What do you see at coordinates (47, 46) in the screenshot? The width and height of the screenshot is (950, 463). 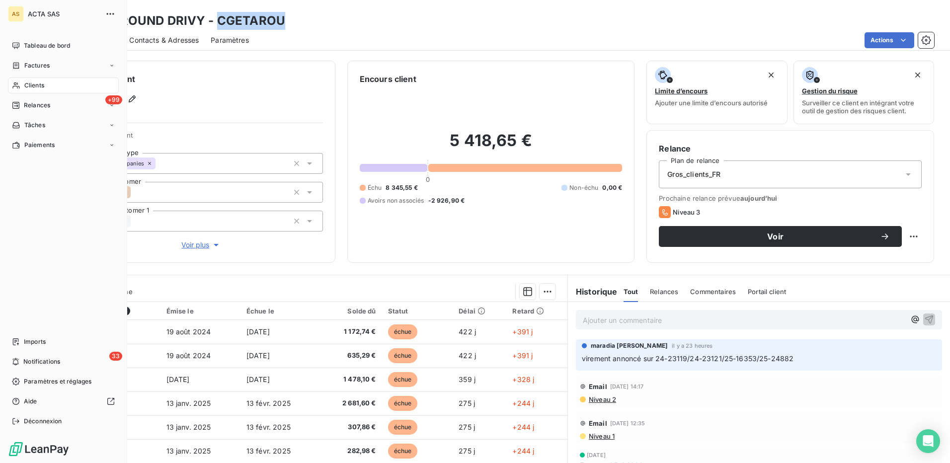 I see `span: Tableau de bord` at bounding box center [47, 46].